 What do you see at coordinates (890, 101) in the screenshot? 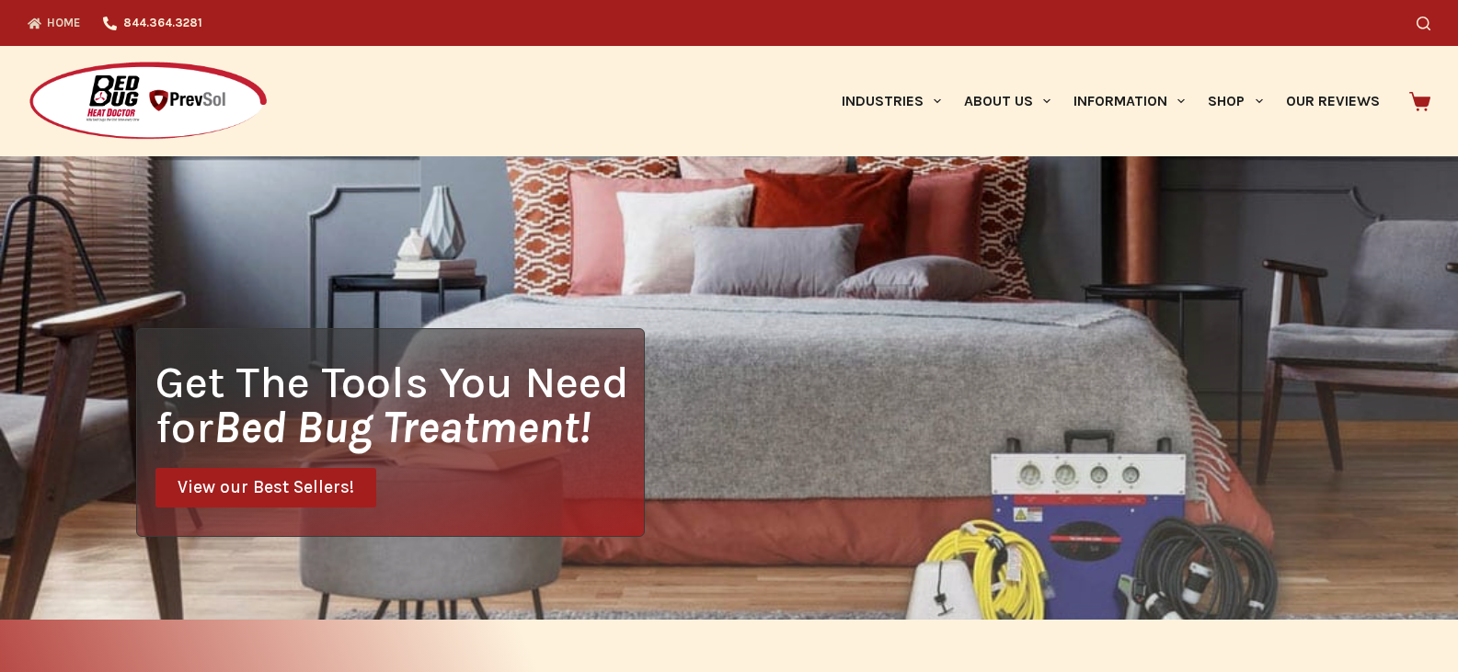
I see `a: Industries` at bounding box center [890, 101].